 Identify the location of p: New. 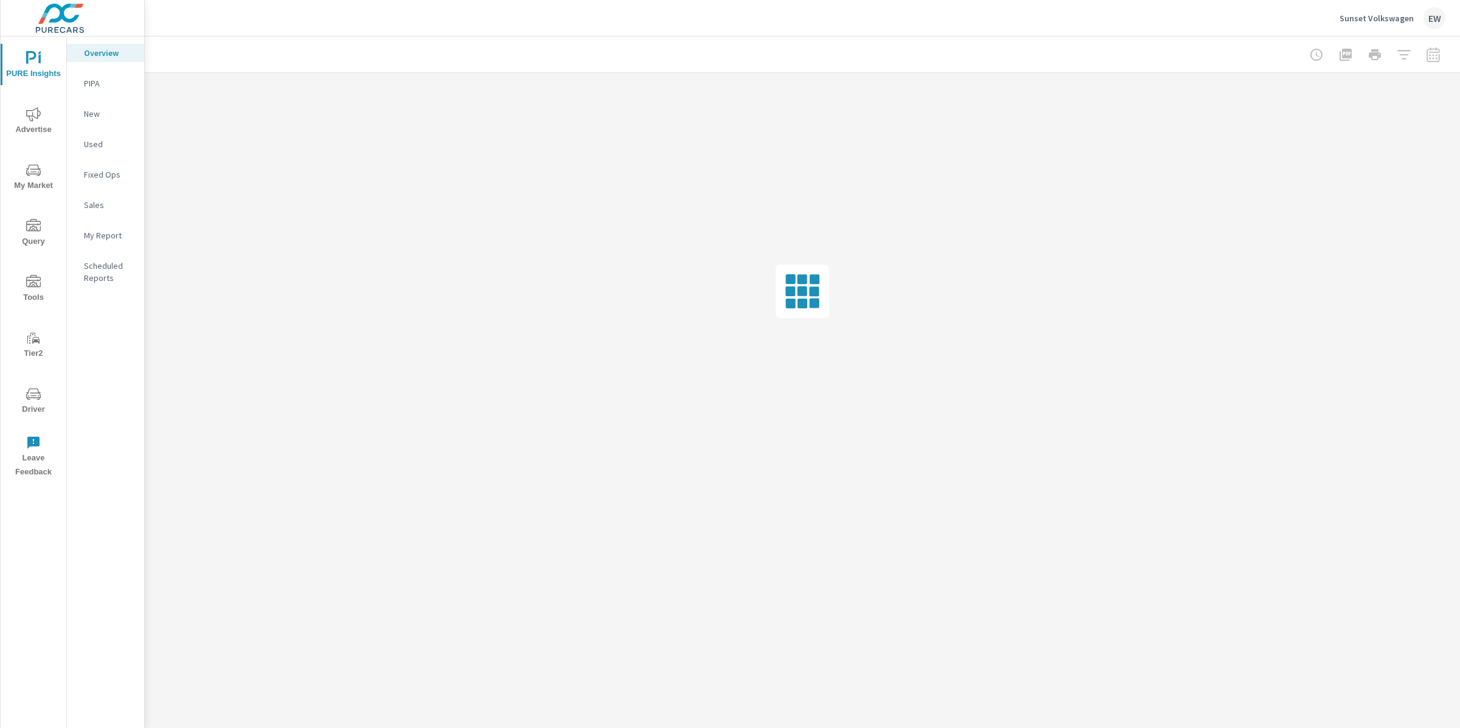
(109, 114).